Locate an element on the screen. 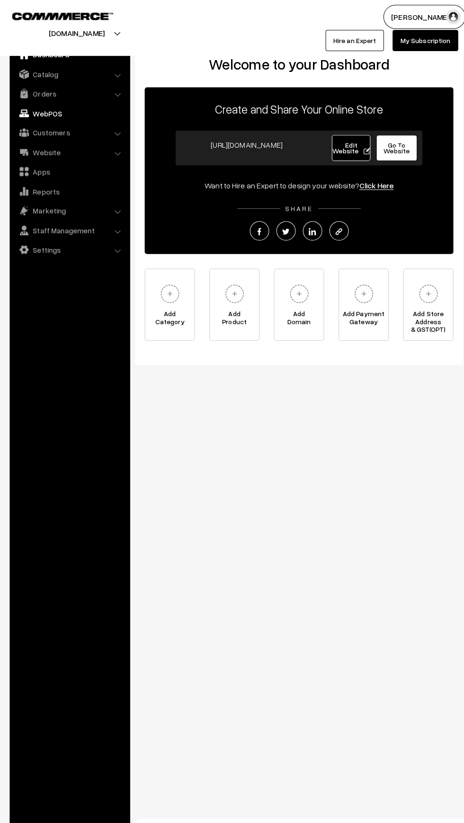 The width and height of the screenshot is (464, 823). a: Marketing is located at coordinates (68, 207).